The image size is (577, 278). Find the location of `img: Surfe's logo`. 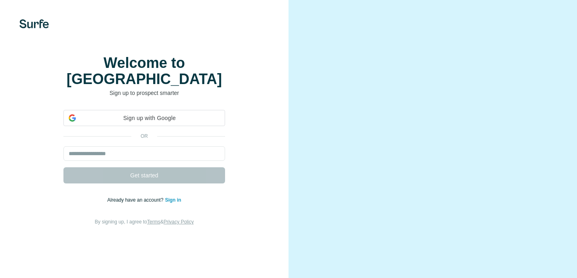

img: Surfe's logo is located at coordinates (34, 24).